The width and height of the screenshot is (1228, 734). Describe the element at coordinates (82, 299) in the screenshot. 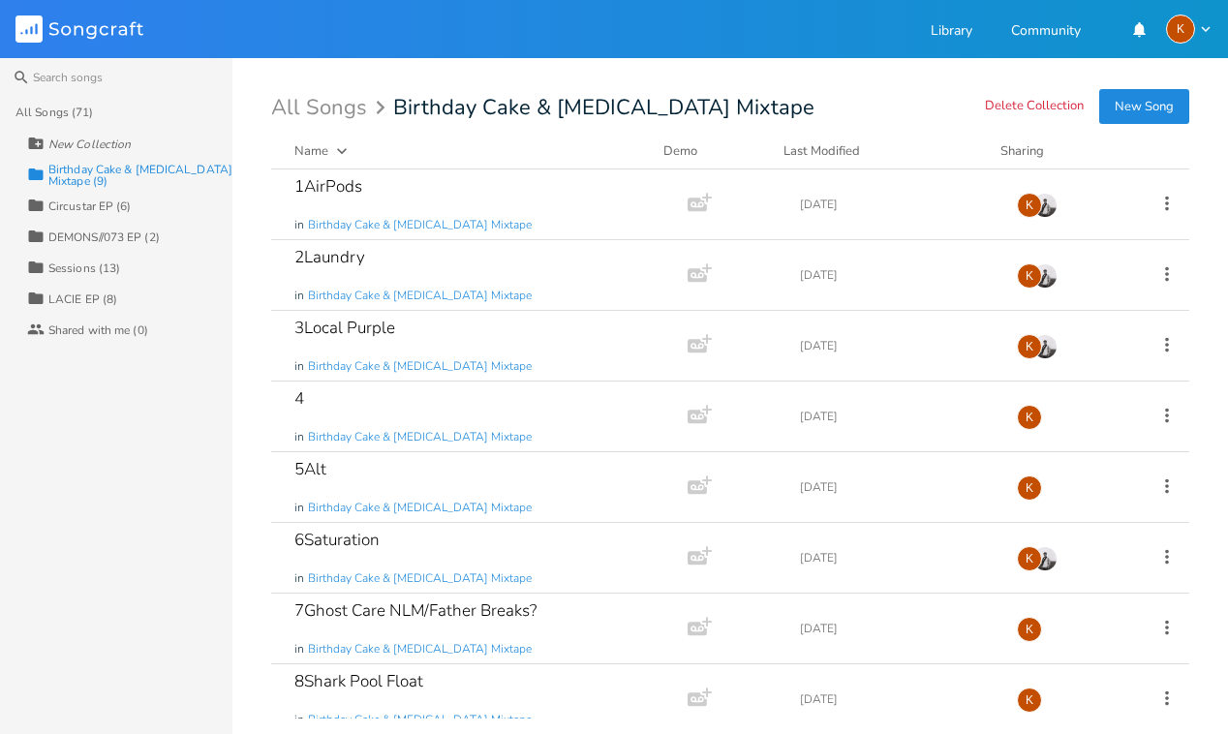

I see `div: LACIE EP (8)` at that location.